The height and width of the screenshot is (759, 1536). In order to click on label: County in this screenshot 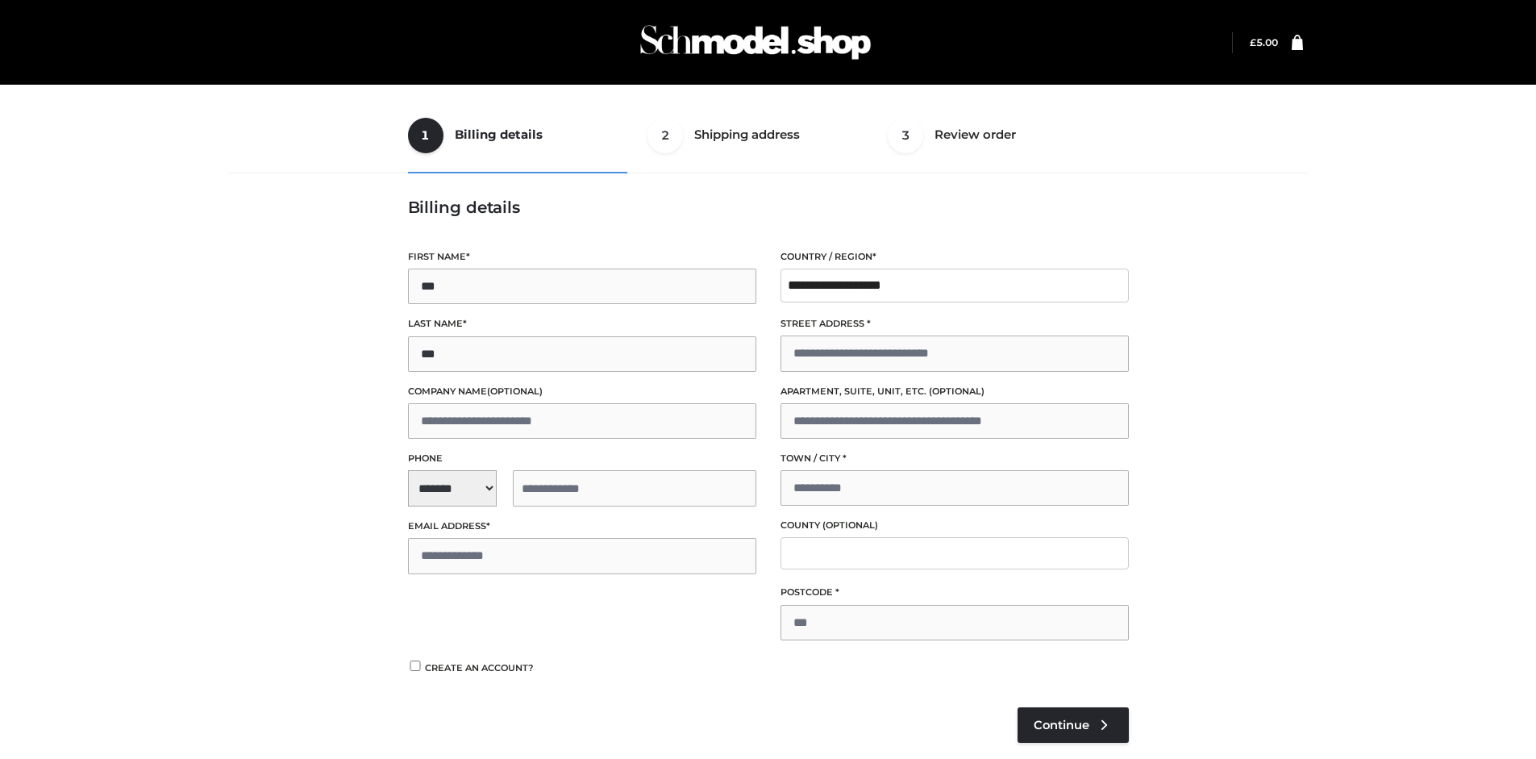, I will do `click(954, 525)`.